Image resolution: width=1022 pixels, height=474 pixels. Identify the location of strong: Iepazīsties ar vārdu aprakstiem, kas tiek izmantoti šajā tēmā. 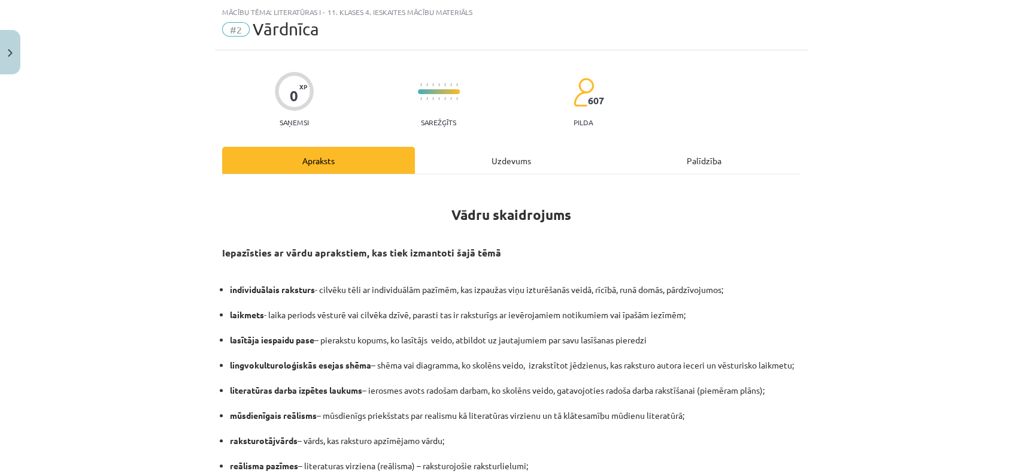
(362, 252).